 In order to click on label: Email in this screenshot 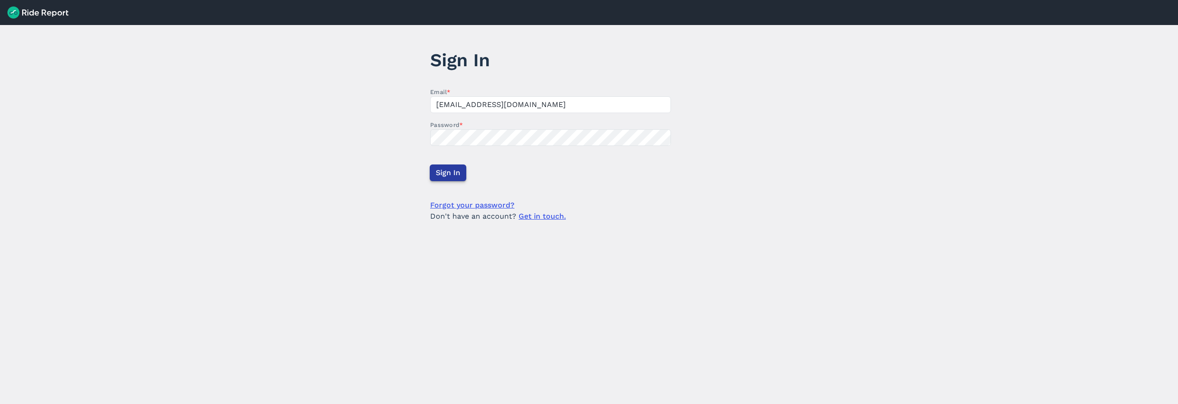, I will do `click(551, 92)`.